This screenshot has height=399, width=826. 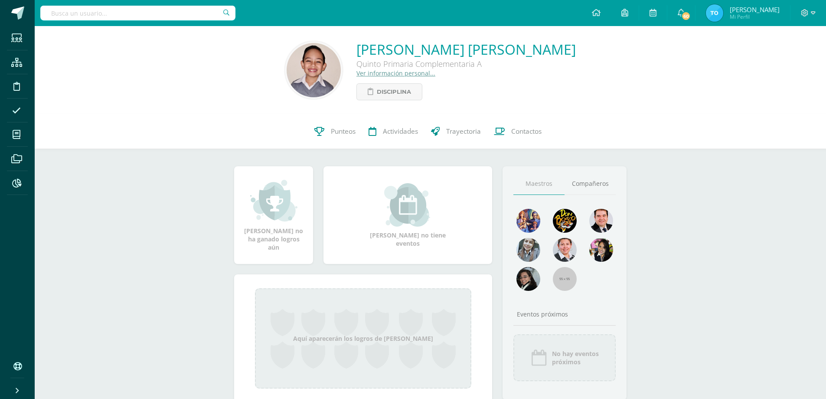 I want to click on img: 79570d67cb4e5015f1d97fde0ec62c05.png, so click(x=601, y=220).